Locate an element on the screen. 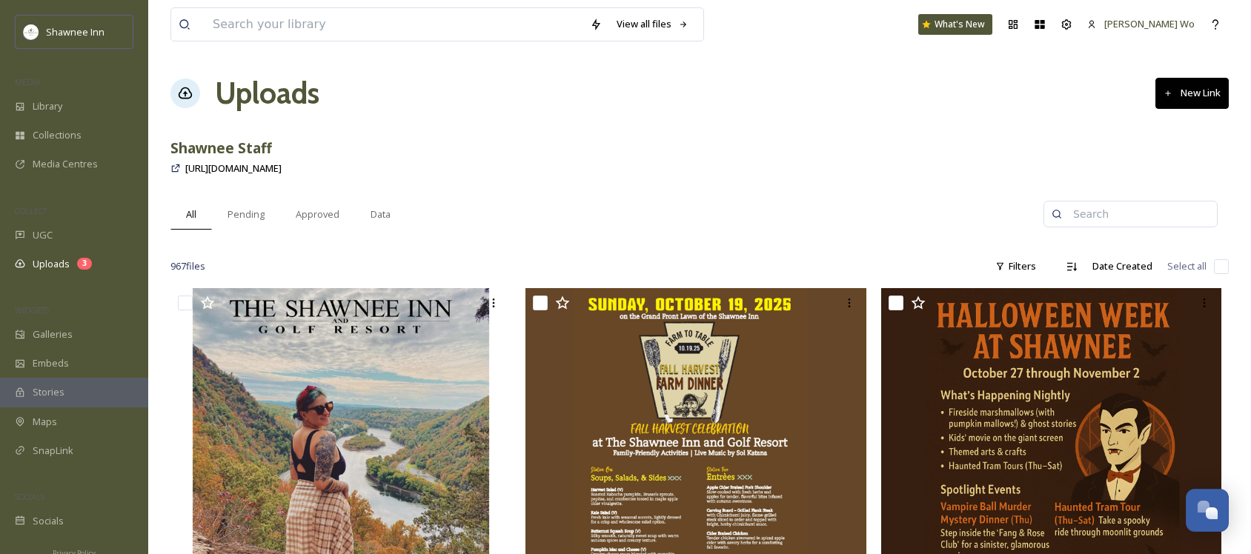 The width and height of the screenshot is (1251, 554). span: SnapLink is located at coordinates (53, 451).